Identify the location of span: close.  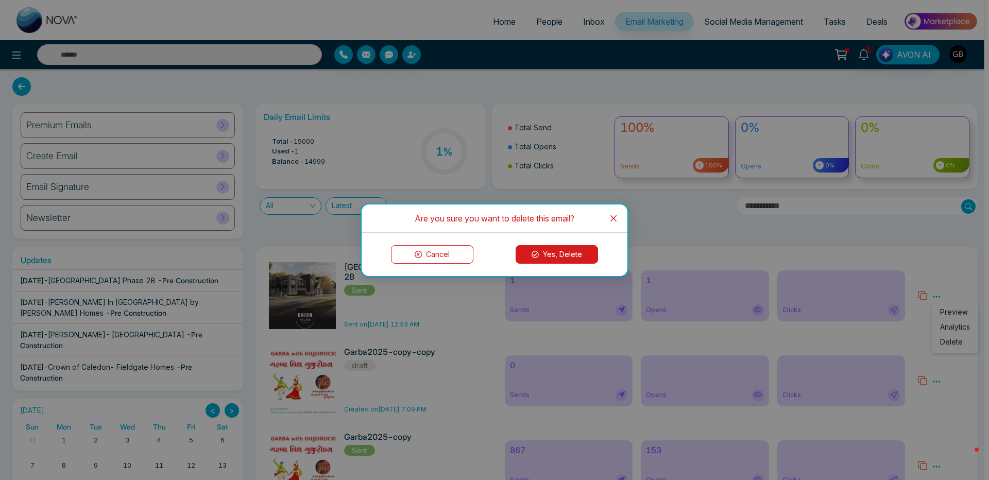
(613, 218).